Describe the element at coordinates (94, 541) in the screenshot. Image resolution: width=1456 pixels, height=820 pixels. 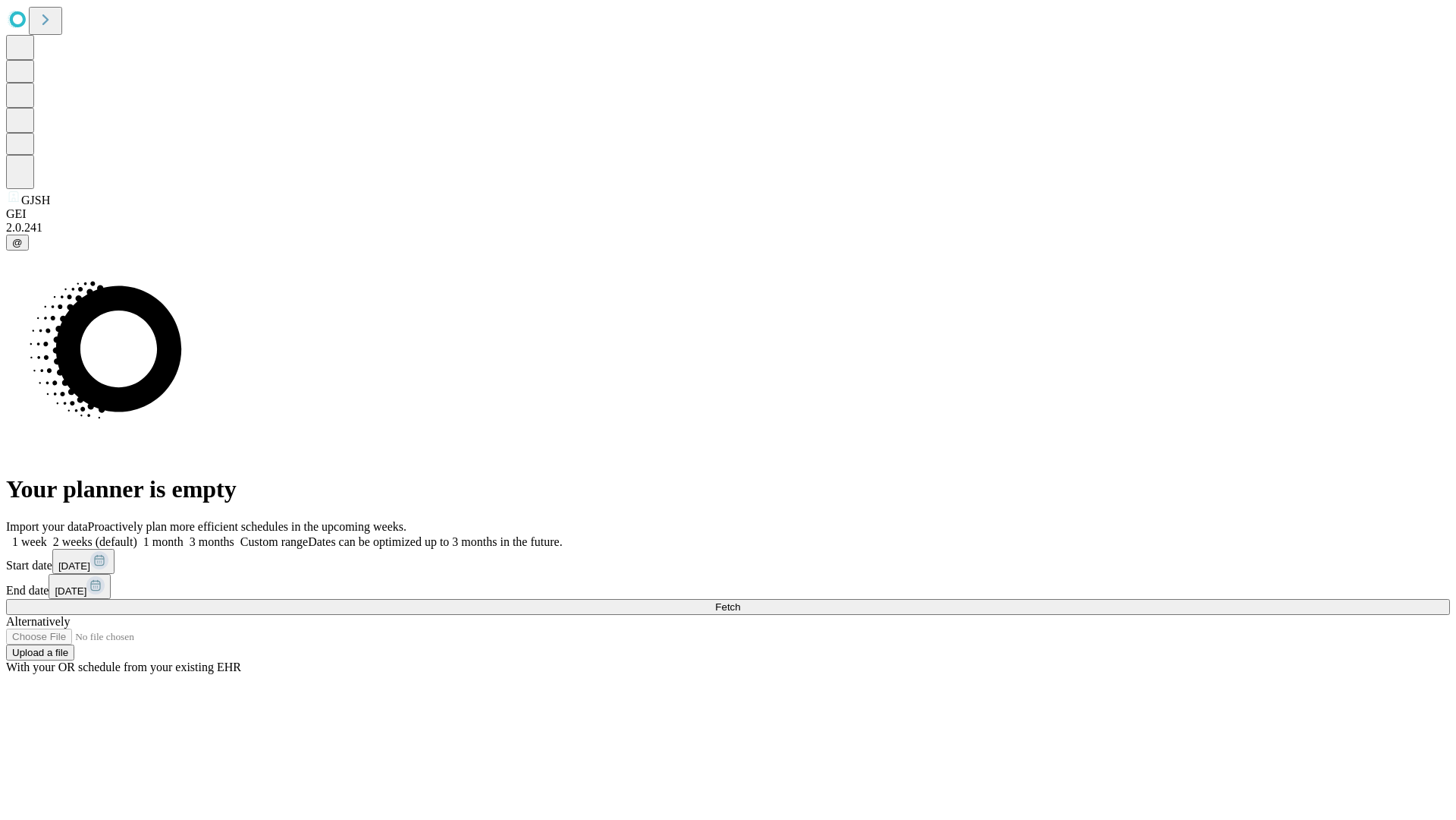
I see `span: 2 weeks (default)` at that location.